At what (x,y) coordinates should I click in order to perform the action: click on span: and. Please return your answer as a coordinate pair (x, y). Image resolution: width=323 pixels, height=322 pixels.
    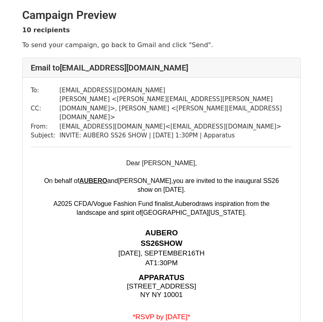
    Looking at the image, I should click on (112, 181).